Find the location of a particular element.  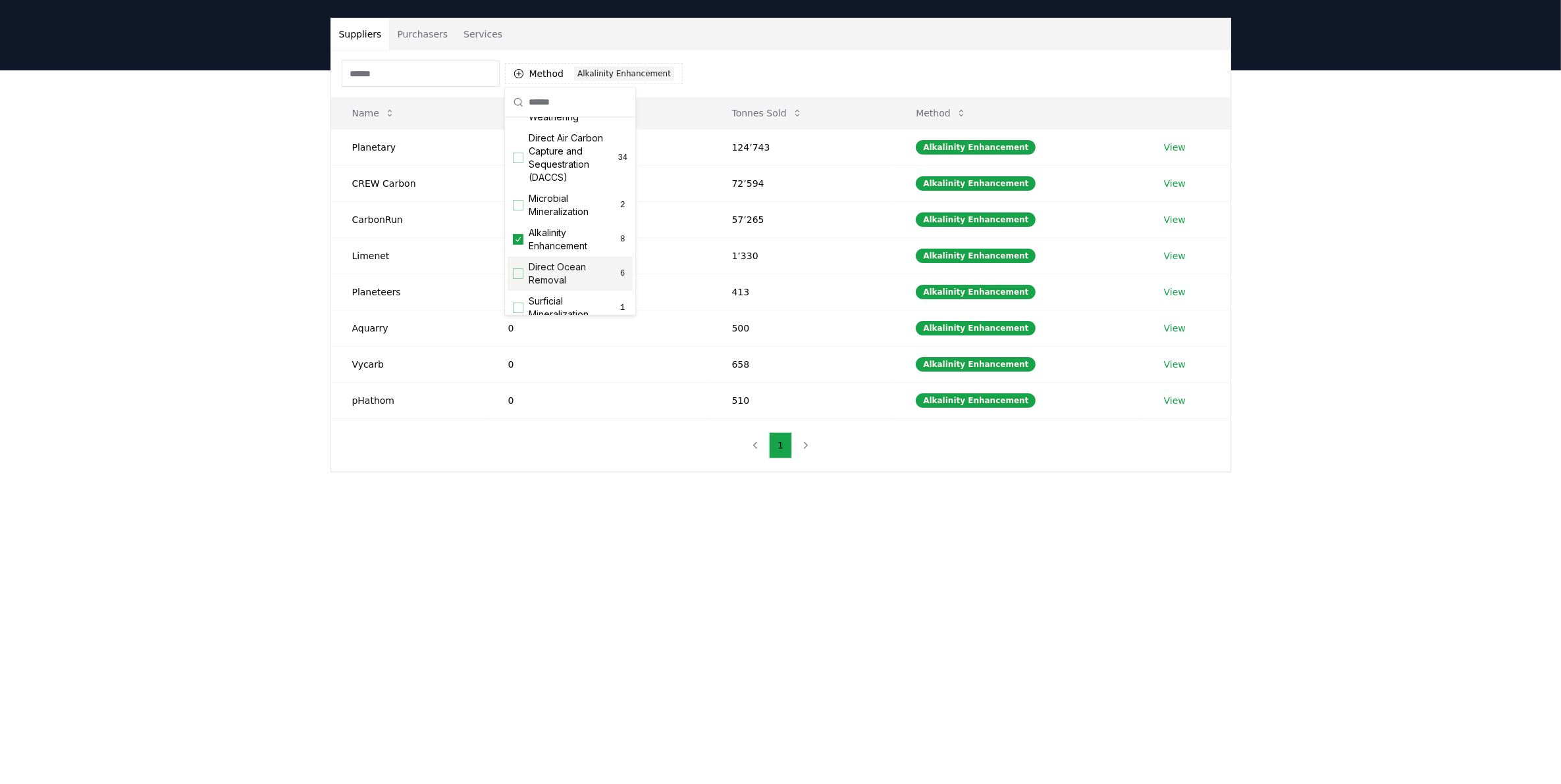

button: Method is located at coordinates (940, 113).